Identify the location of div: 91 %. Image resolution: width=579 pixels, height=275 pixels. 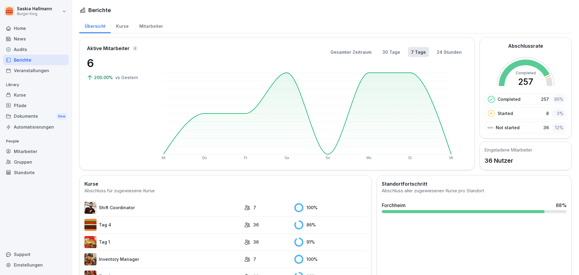
(331, 242).